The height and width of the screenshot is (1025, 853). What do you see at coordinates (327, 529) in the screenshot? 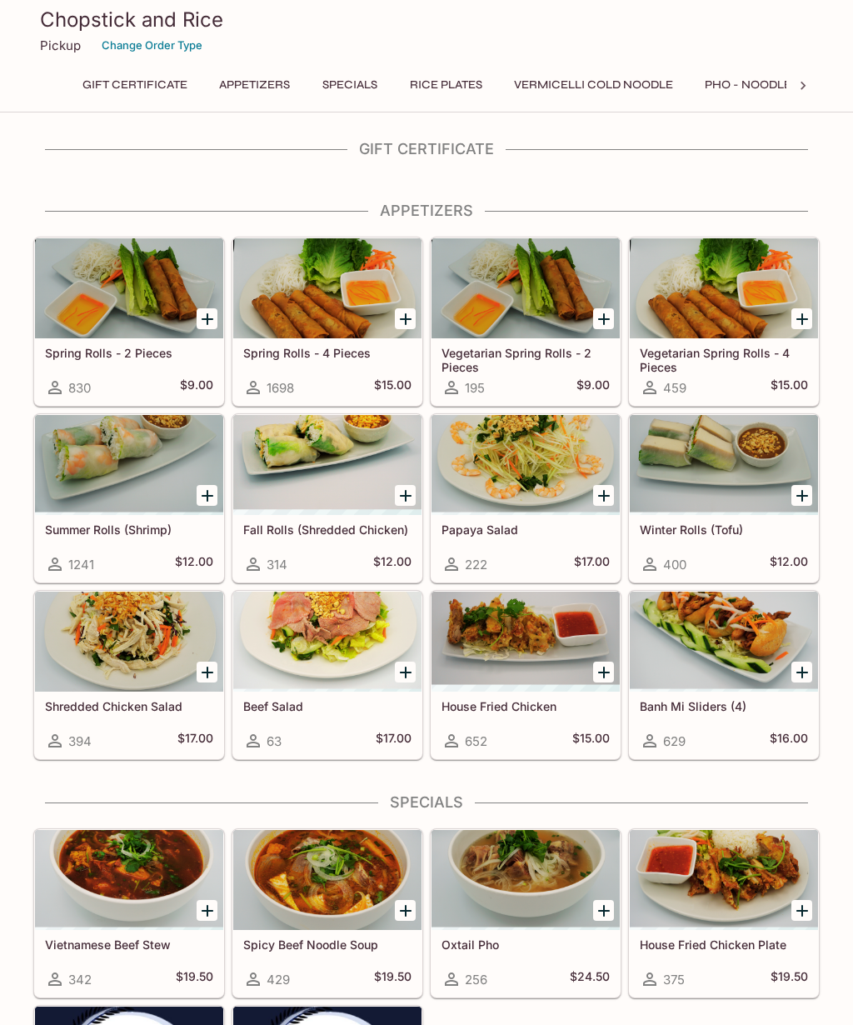
I see `h5: Fall Rolls (Shredded Chicken)` at bounding box center [327, 529].